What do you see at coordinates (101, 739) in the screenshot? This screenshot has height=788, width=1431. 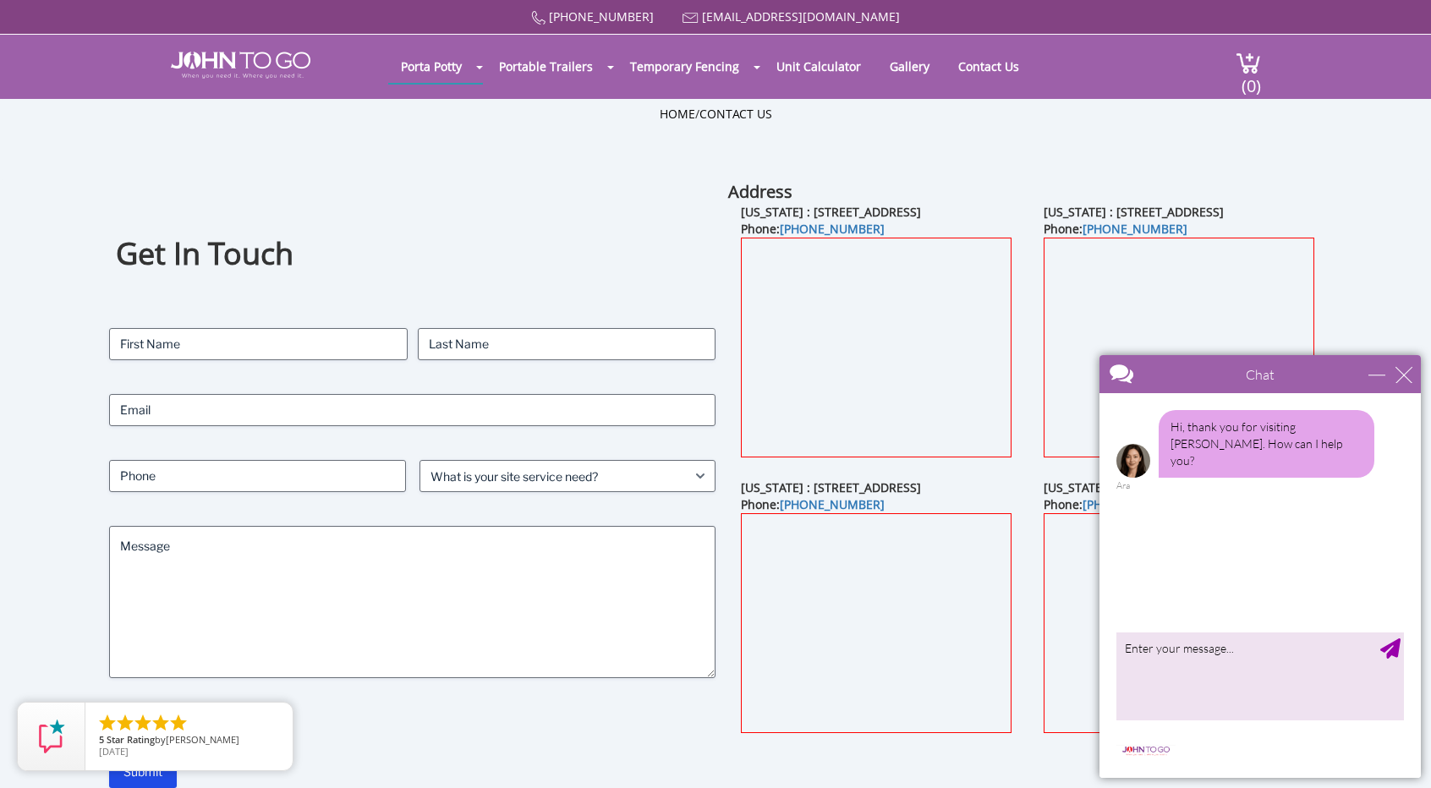 I see `span: 5` at bounding box center [101, 739].